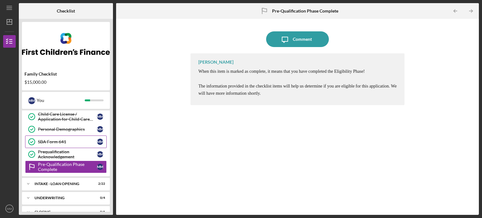 This screenshot has height=218, width=482. Describe the element at coordinates (61, 100) in the screenshot. I see `div: You` at that location.